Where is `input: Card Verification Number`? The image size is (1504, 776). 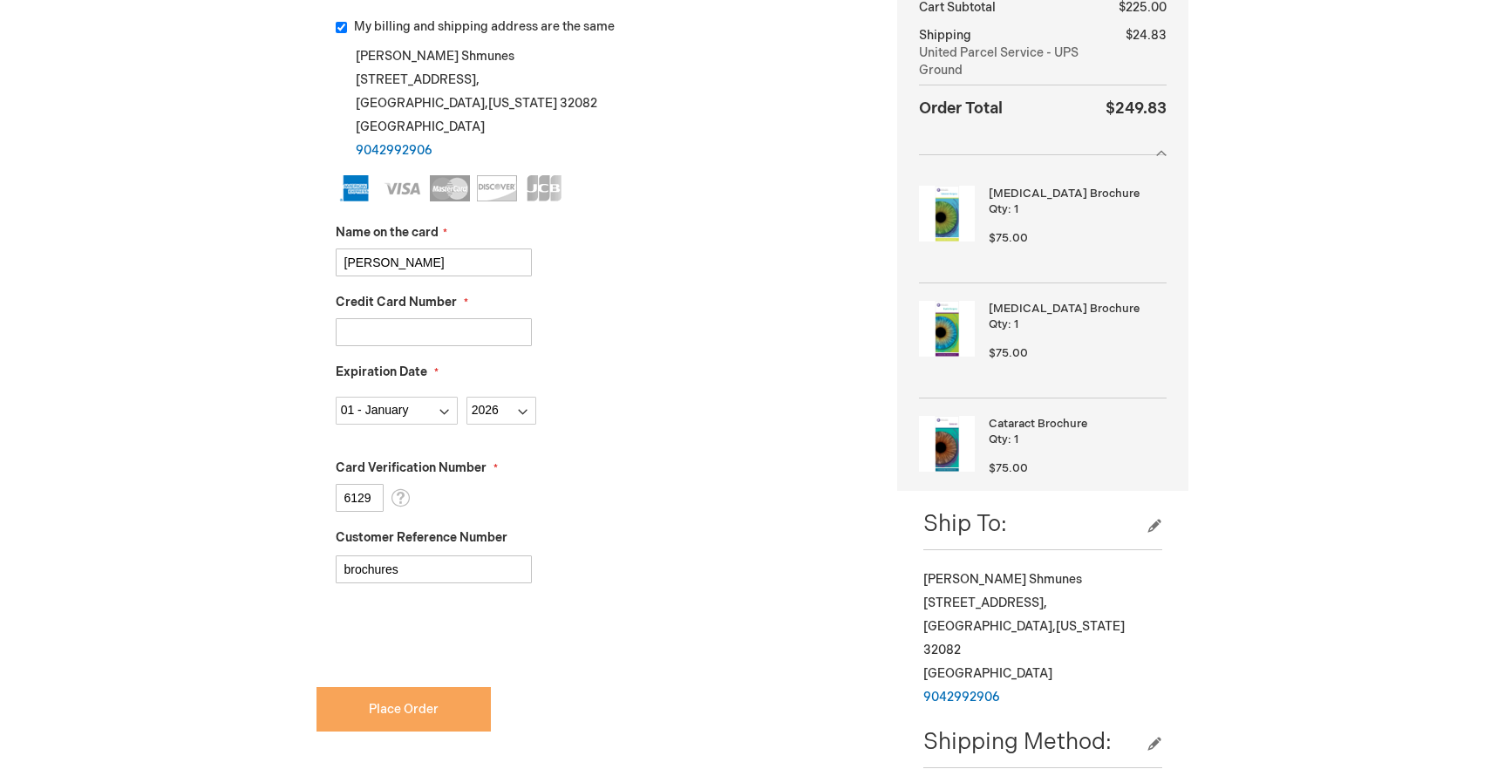 input: Card Verification Number is located at coordinates (359, 498).